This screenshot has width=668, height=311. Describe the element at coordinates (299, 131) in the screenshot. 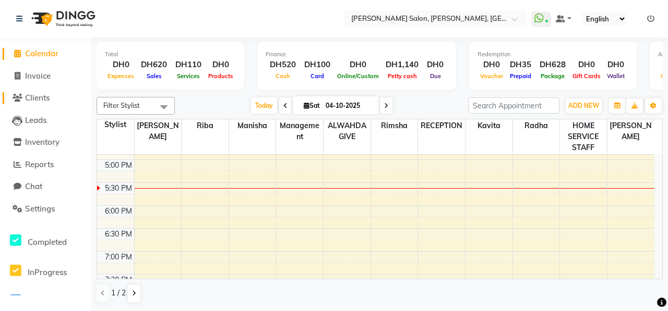

I see `span: Management` at that location.